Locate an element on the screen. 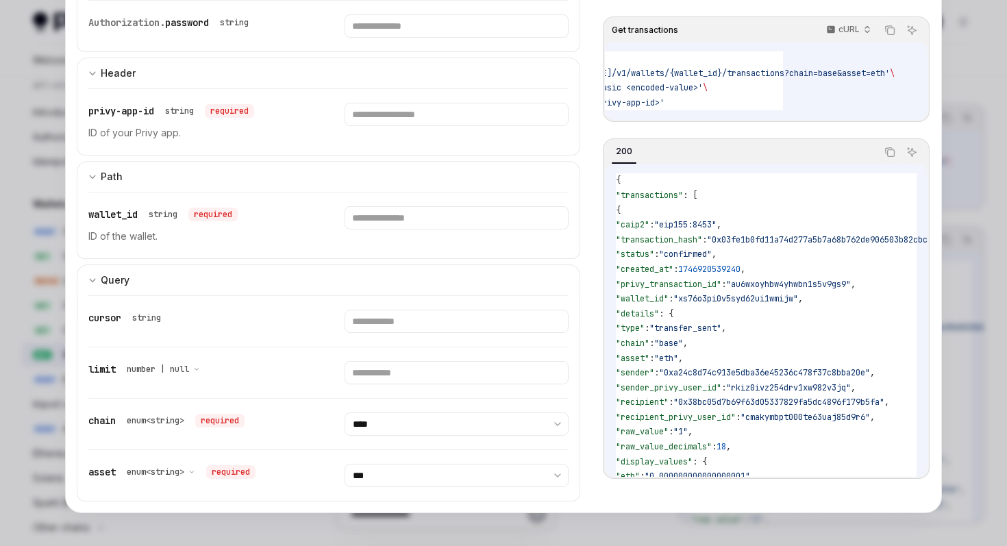  span: "xs76o3pi0v5syd62ui1wmijw" is located at coordinates (736, 299).